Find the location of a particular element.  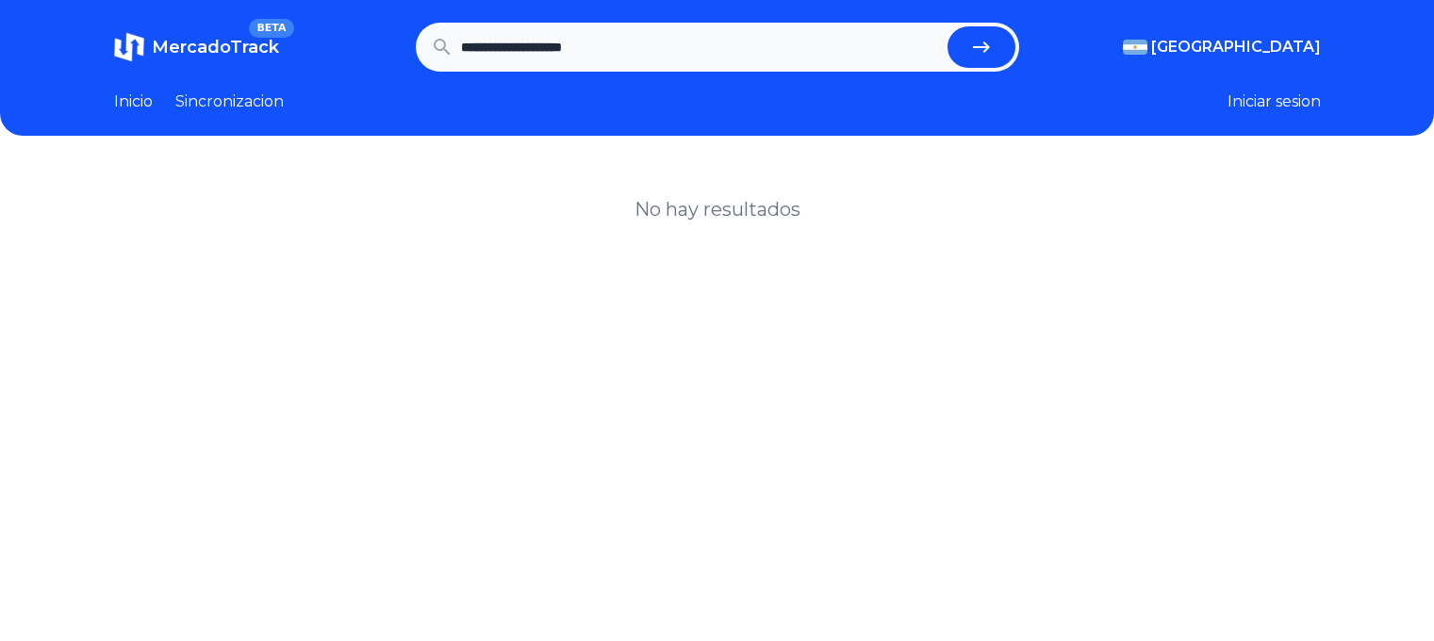

span: BETA is located at coordinates (270, 28).